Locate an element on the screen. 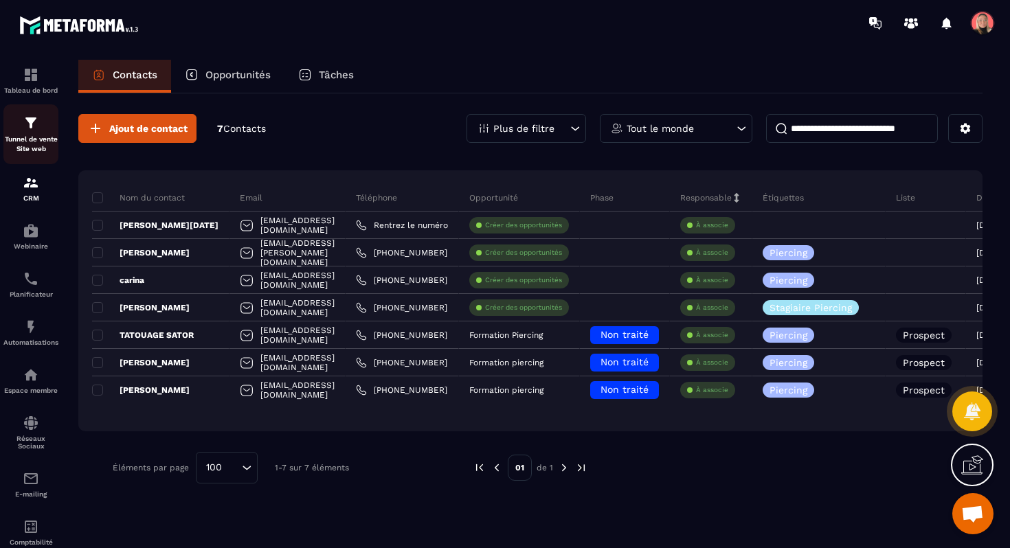 Image resolution: width=1010 pixels, height=548 pixels. p: CRM is located at coordinates (31, 198).